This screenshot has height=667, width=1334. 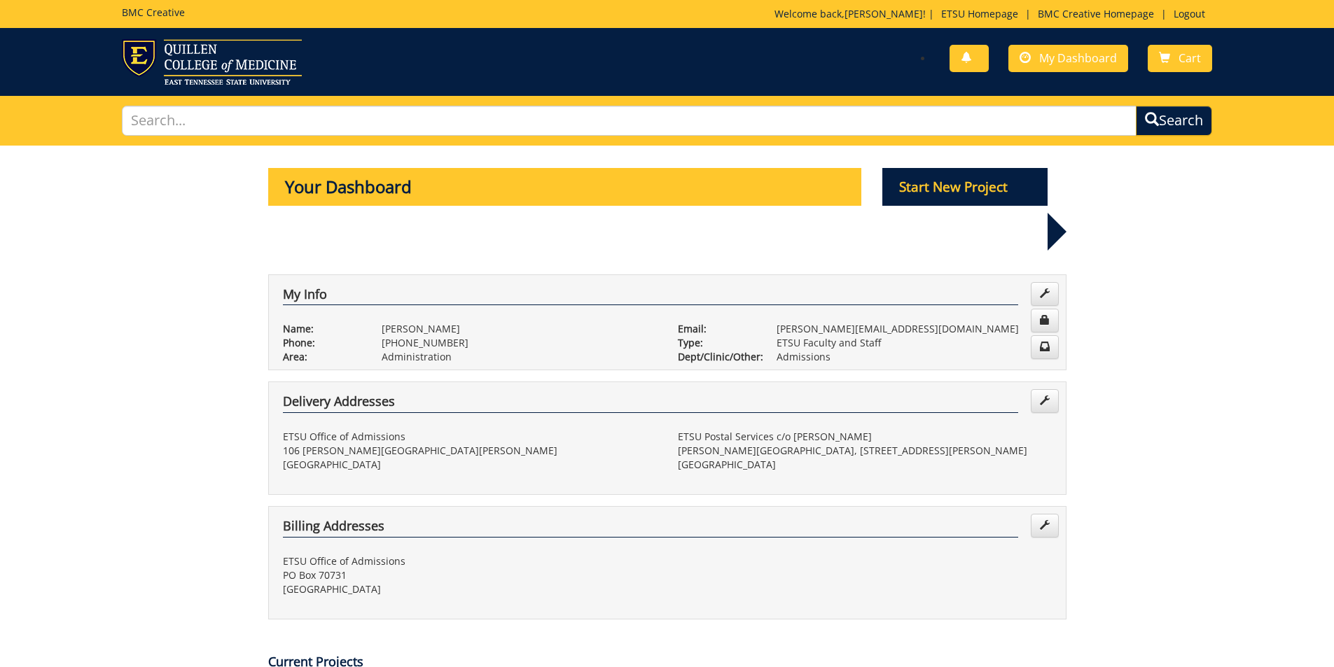 What do you see at coordinates (993, 14) in the screenshot?
I see `p: Welcome back, ! | | |` at bounding box center [993, 14].